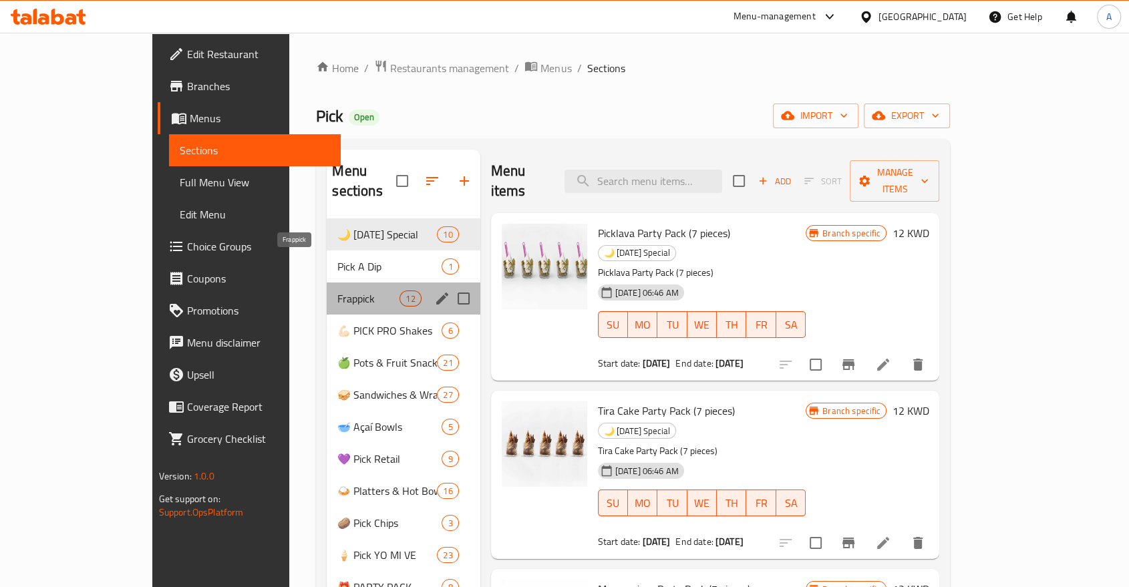 This screenshot has height=587, width=1129. I want to click on div: 💜 Pick Retail9, so click(403, 459).